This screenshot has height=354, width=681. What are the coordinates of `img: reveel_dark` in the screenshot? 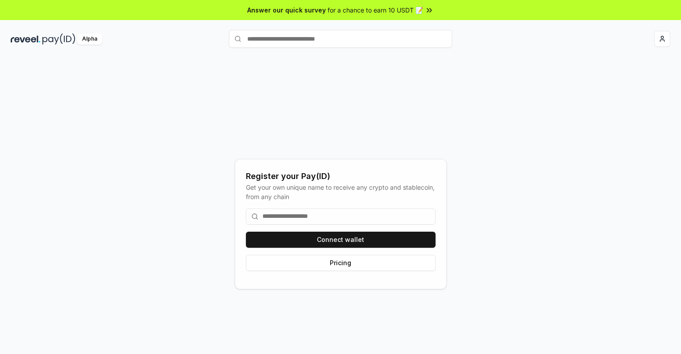 It's located at (25, 39).